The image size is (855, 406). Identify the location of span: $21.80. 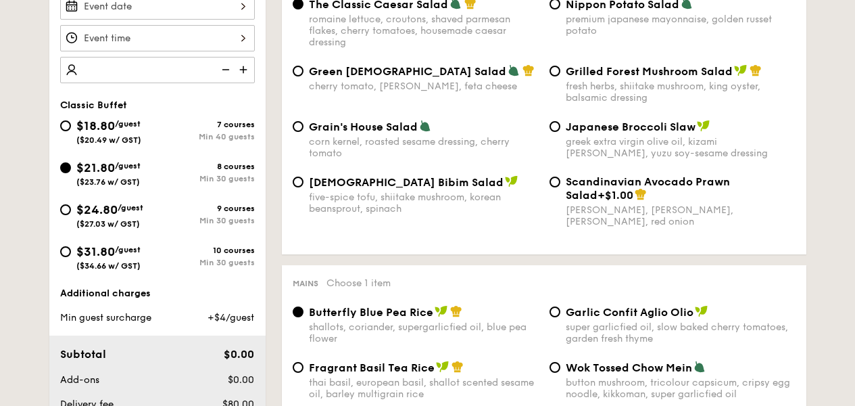
(95, 168).